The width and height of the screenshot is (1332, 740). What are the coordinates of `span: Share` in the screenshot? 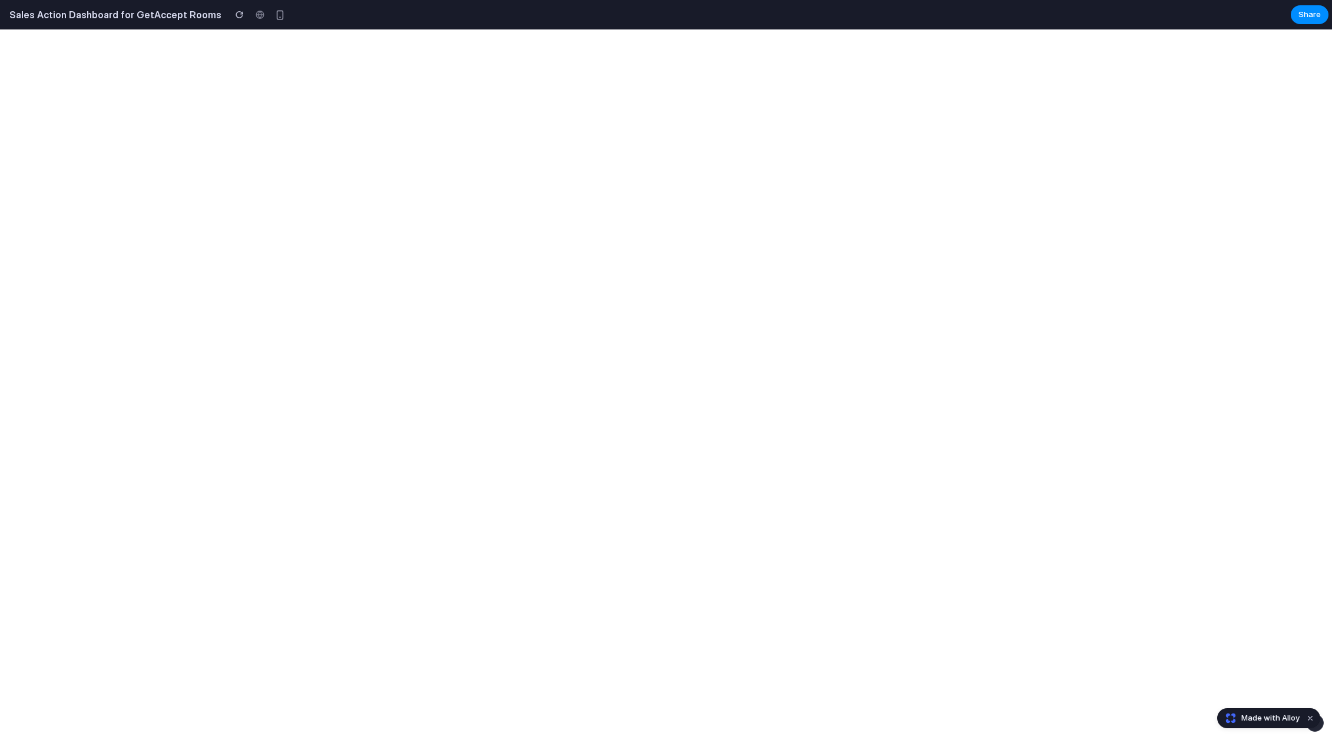 It's located at (1309, 15).